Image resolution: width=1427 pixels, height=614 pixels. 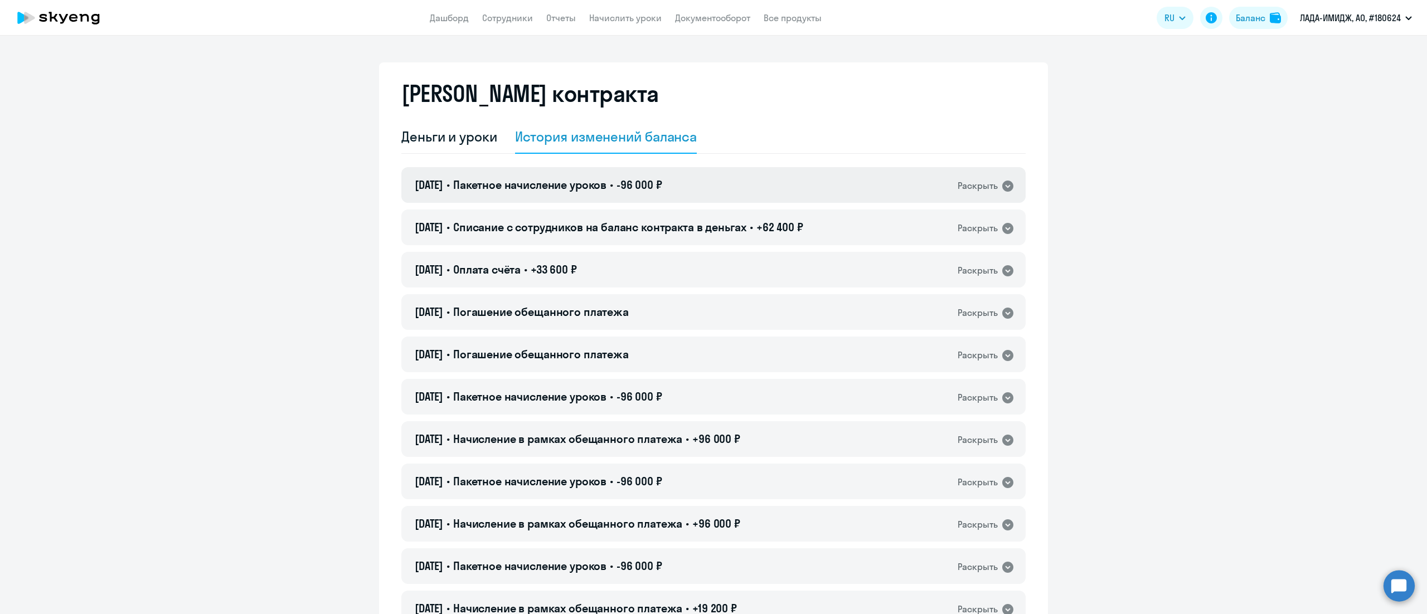 I want to click on div: Баланс, so click(x=1250, y=18).